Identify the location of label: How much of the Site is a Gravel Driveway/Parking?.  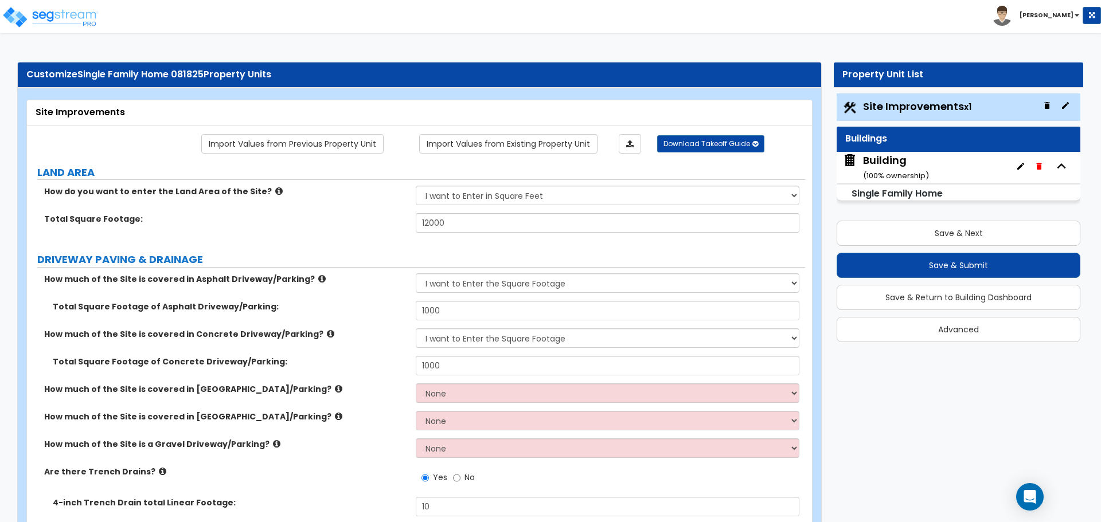
(225, 444).